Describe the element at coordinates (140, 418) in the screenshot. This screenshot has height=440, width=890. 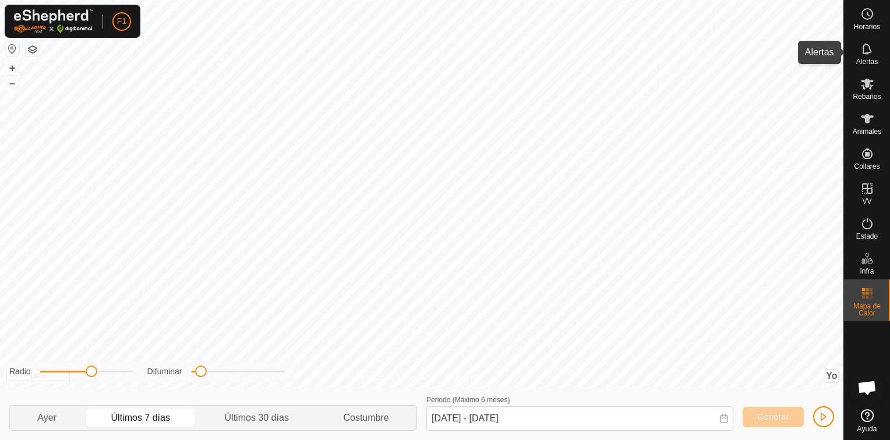
I see `span: Últimos 7 días` at that location.